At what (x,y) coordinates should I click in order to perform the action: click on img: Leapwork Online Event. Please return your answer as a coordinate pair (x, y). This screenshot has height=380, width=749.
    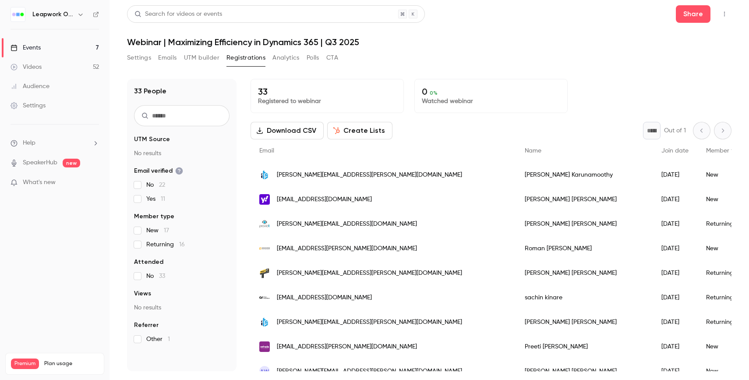
    Looking at the image, I should click on (18, 14).